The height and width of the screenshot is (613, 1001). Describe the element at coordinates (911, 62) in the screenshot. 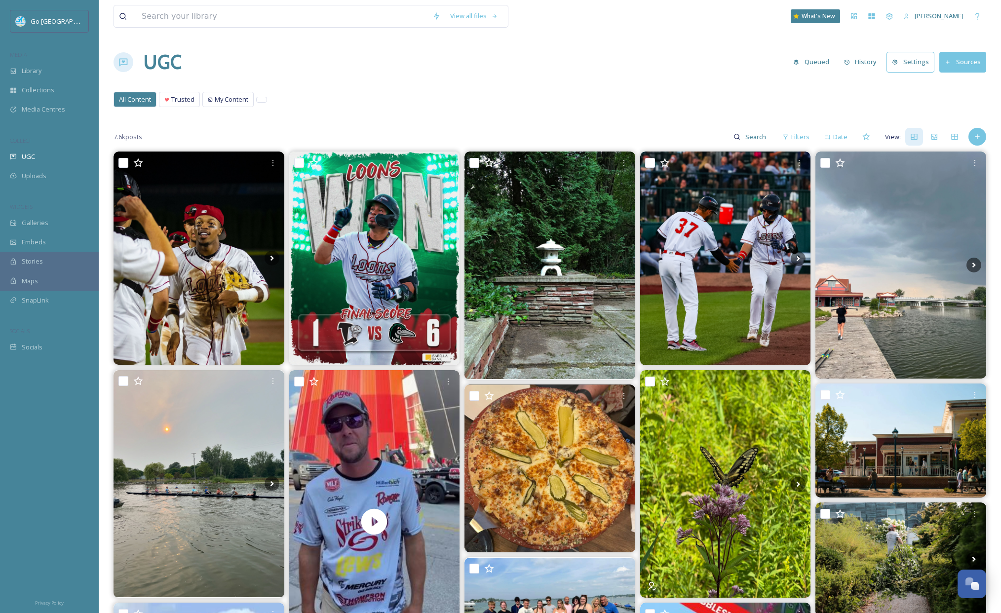

I see `button: Settings` at that location.